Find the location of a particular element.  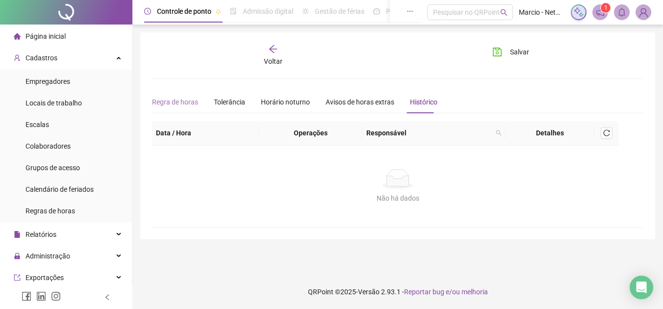

span: Salvar is located at coordinates (519, 52).